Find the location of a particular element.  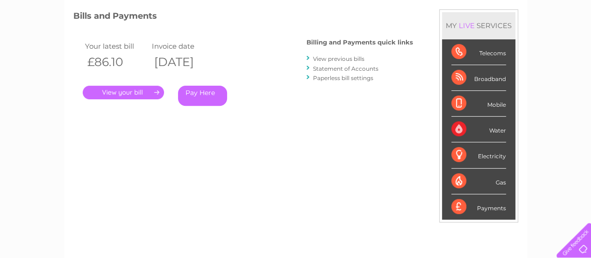

a: Log out is located at coordinates (571, 43).